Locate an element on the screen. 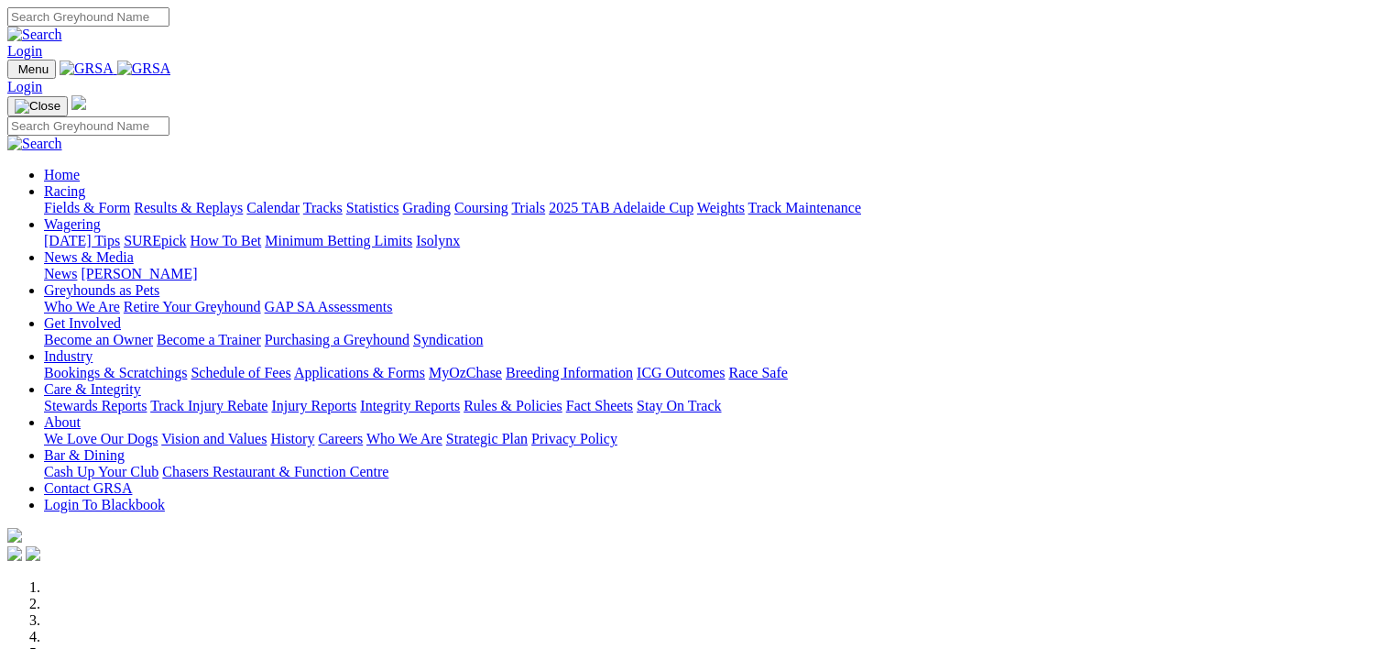 The image size is (1386, 649). a: Careers is located at coordinates (340, 438).